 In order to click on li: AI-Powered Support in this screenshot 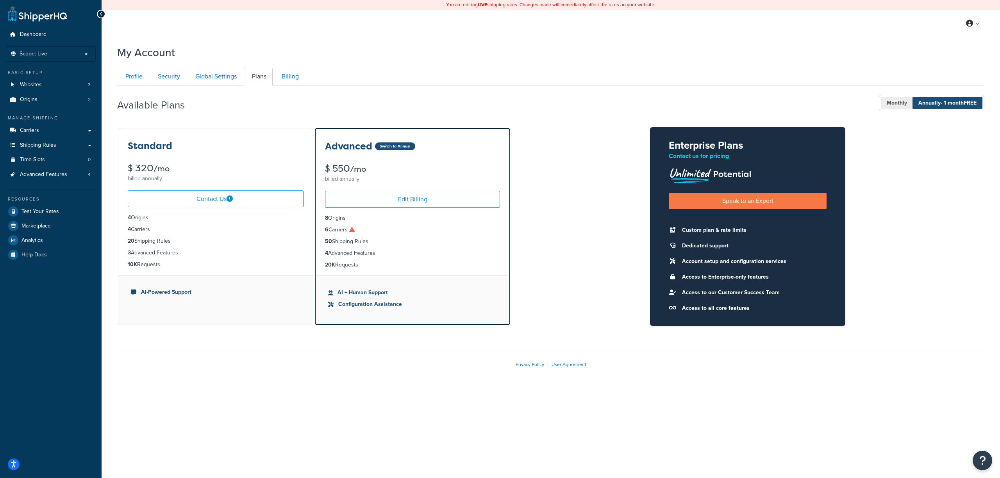, I will do `click(216, 293)`.